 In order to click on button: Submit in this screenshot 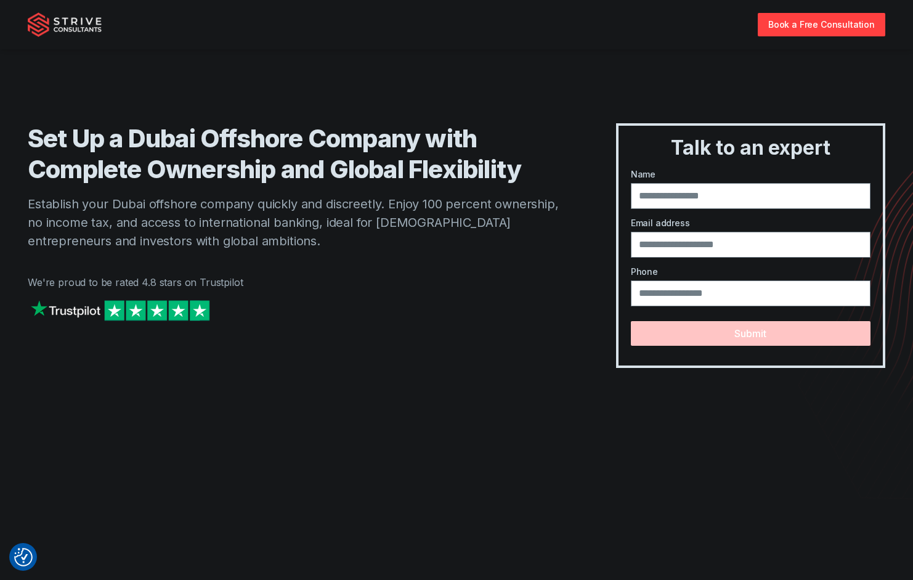, I will do `click(751, 333)`.